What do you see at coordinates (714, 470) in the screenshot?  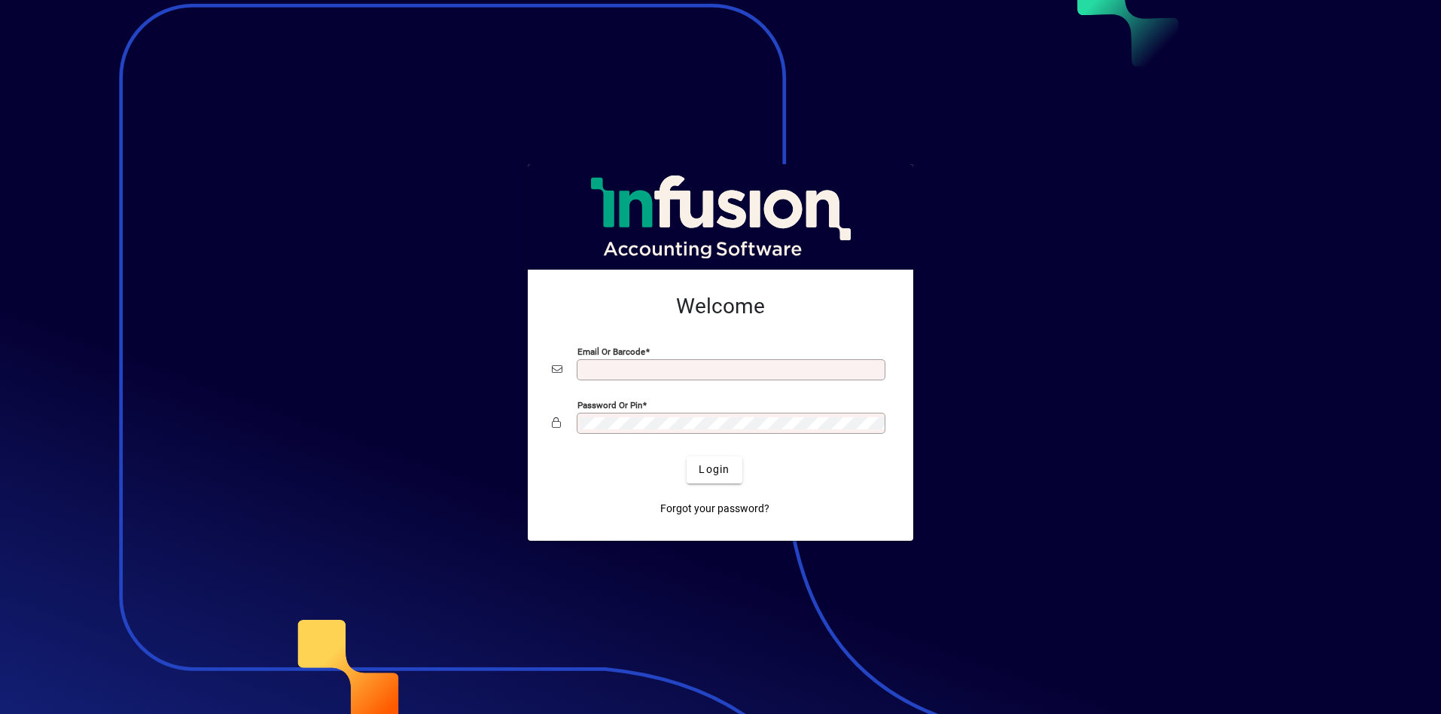 I see `button: Login` at bounding box center [714, 470].